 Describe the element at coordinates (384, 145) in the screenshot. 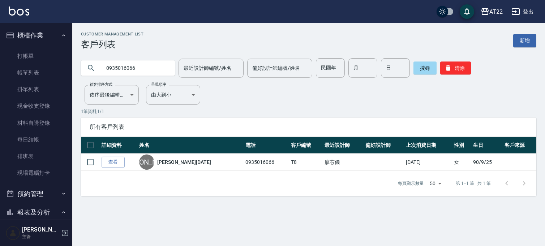

I see `th: 偏好設計師` at that location.